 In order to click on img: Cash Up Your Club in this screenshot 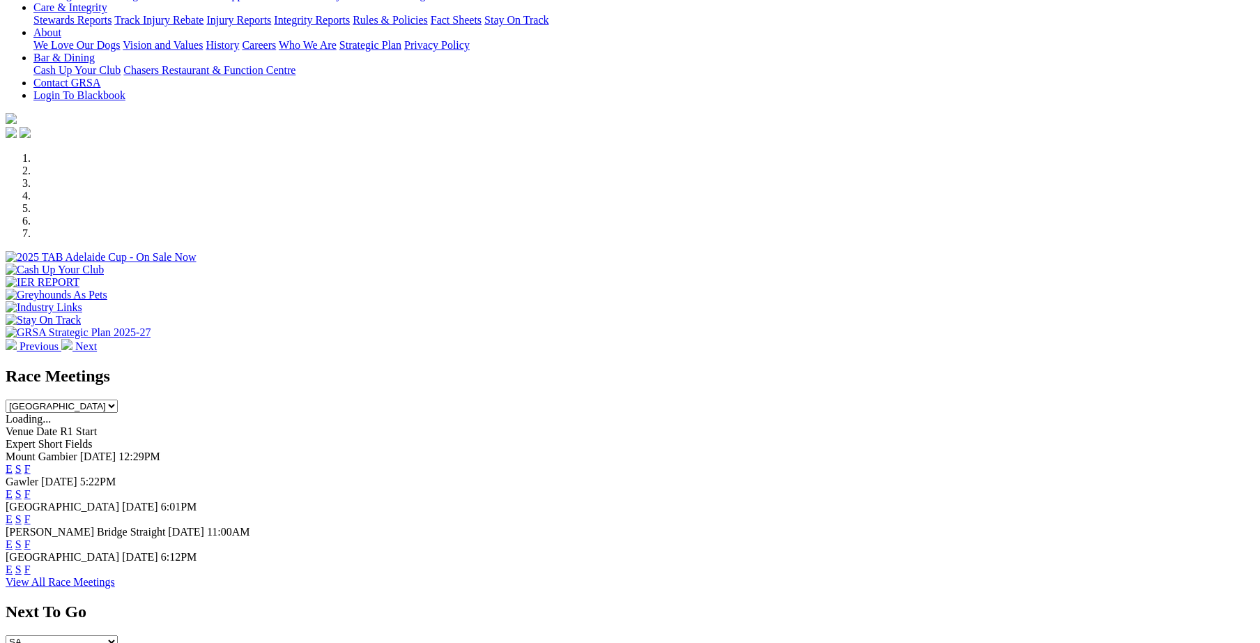, I will do `click(54, 270)`.